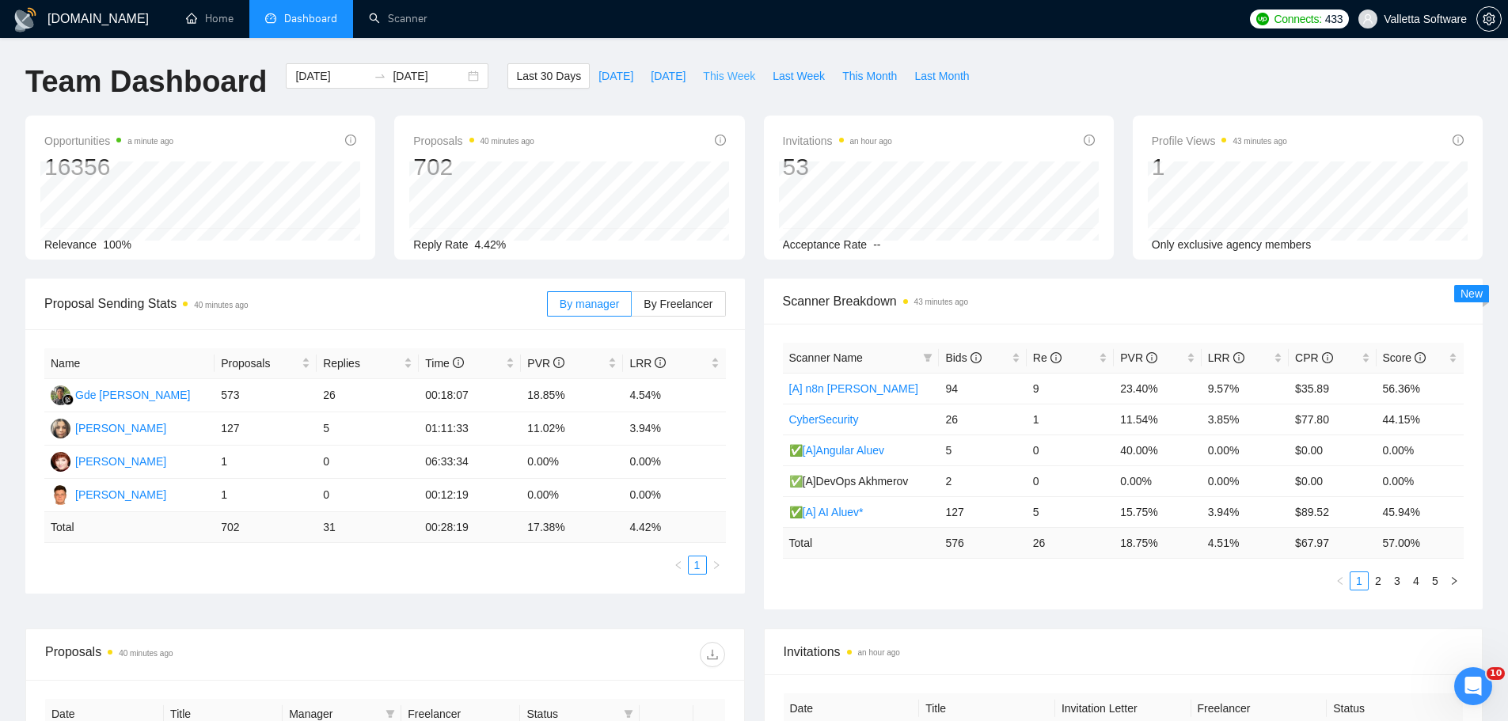 The width and height of the screenshot is (1508, 721). What do you see at coordinates (825, 245) in the screenshot?
I see `span: Acceptance Rate` at bounding box center [825, 245].